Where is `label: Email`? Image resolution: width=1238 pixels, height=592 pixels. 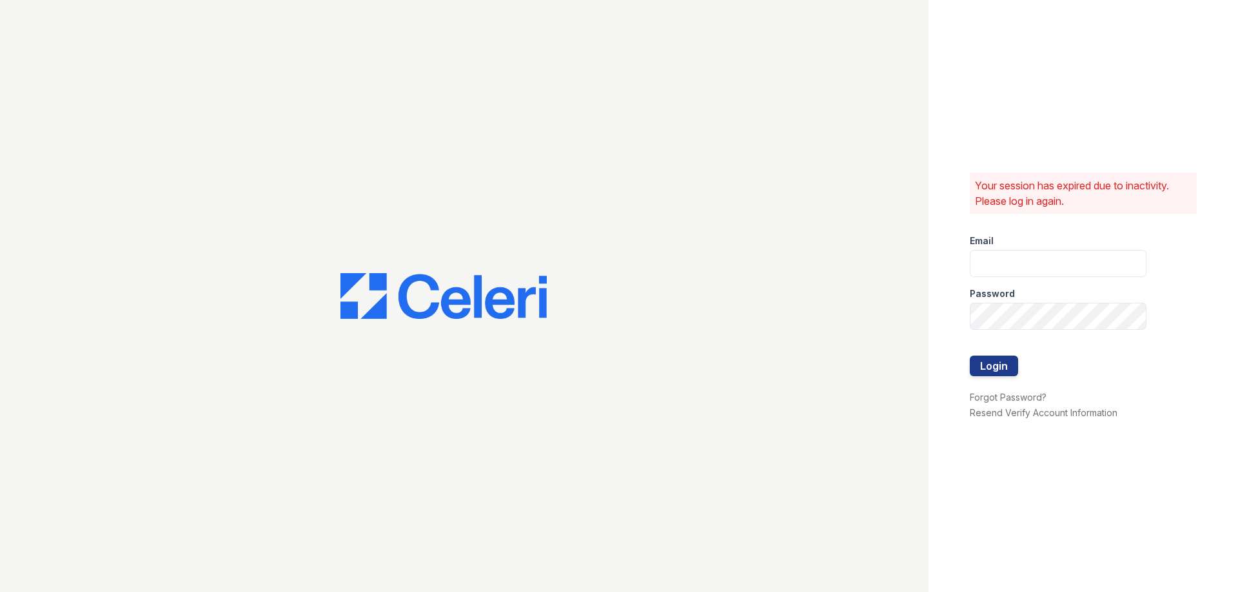
label: Email is located at coordinates (981, 241).